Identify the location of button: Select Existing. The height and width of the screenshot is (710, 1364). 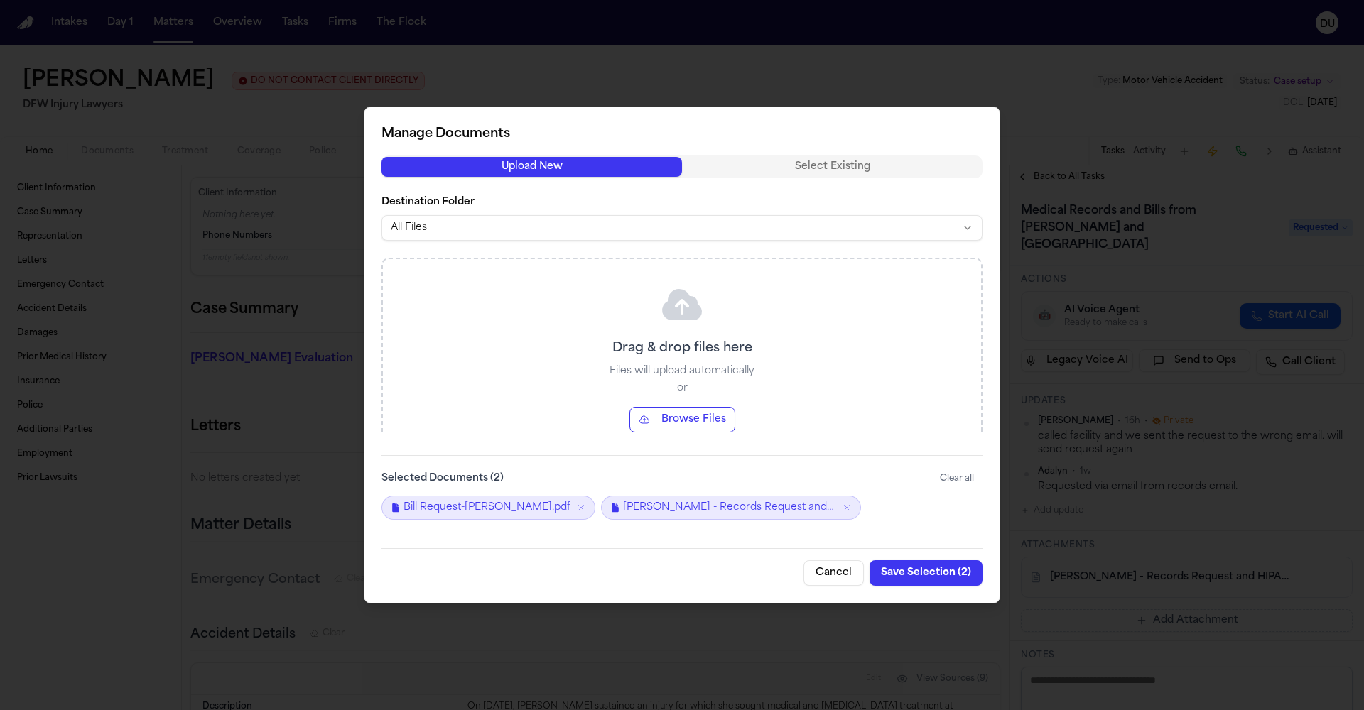
(832, 167).